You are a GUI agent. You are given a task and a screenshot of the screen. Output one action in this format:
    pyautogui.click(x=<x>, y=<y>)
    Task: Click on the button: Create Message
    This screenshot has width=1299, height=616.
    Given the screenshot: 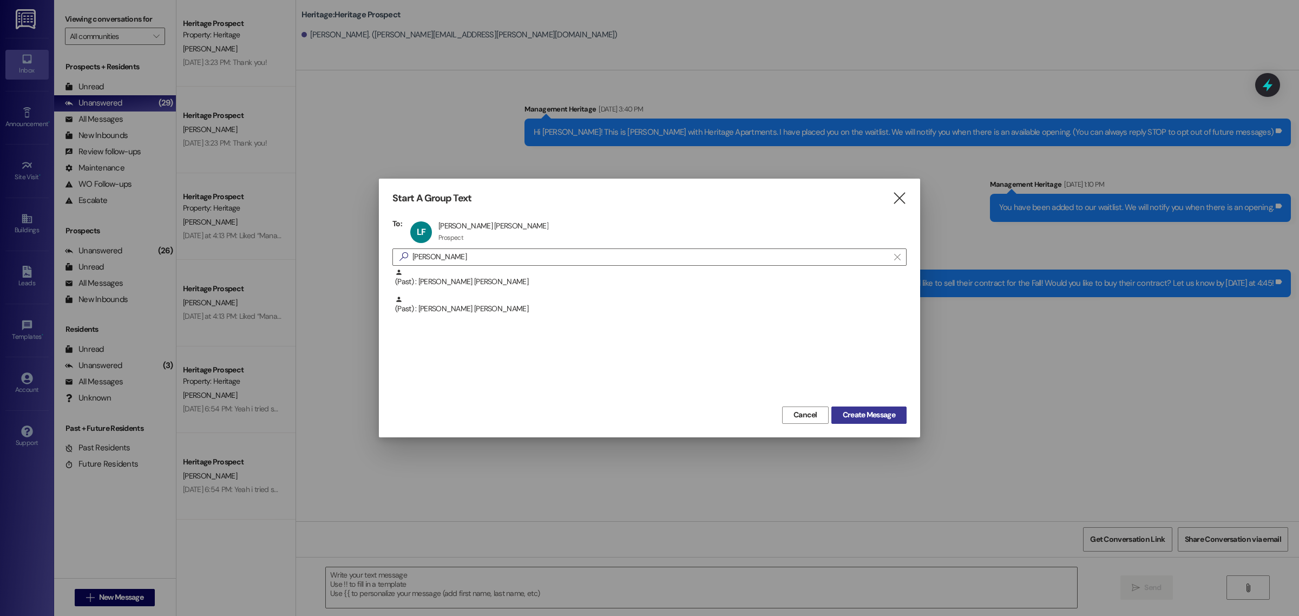 What is the action you would take?
    pyautogui.click(x=868, y=415)
    